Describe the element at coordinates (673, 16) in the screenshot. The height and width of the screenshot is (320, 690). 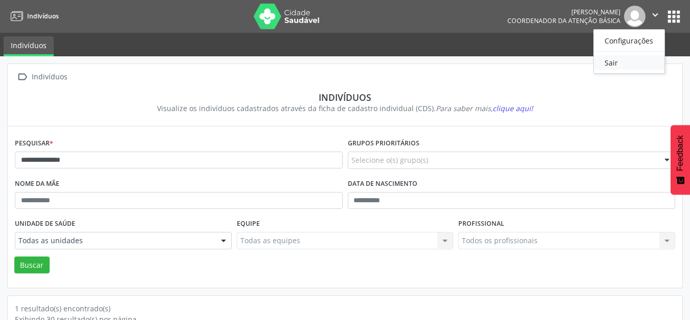
I see `button: apps` at that location.